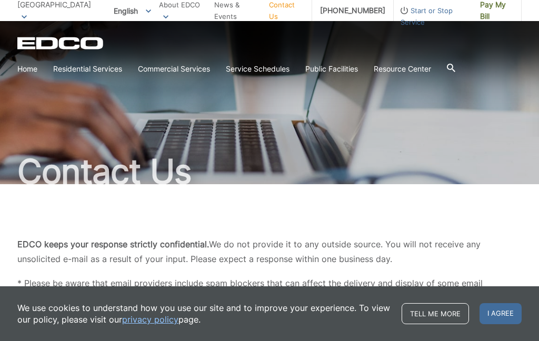 This screenshot has height=341, width=539. I want to click on a: Tell me more, so click(435, 314).